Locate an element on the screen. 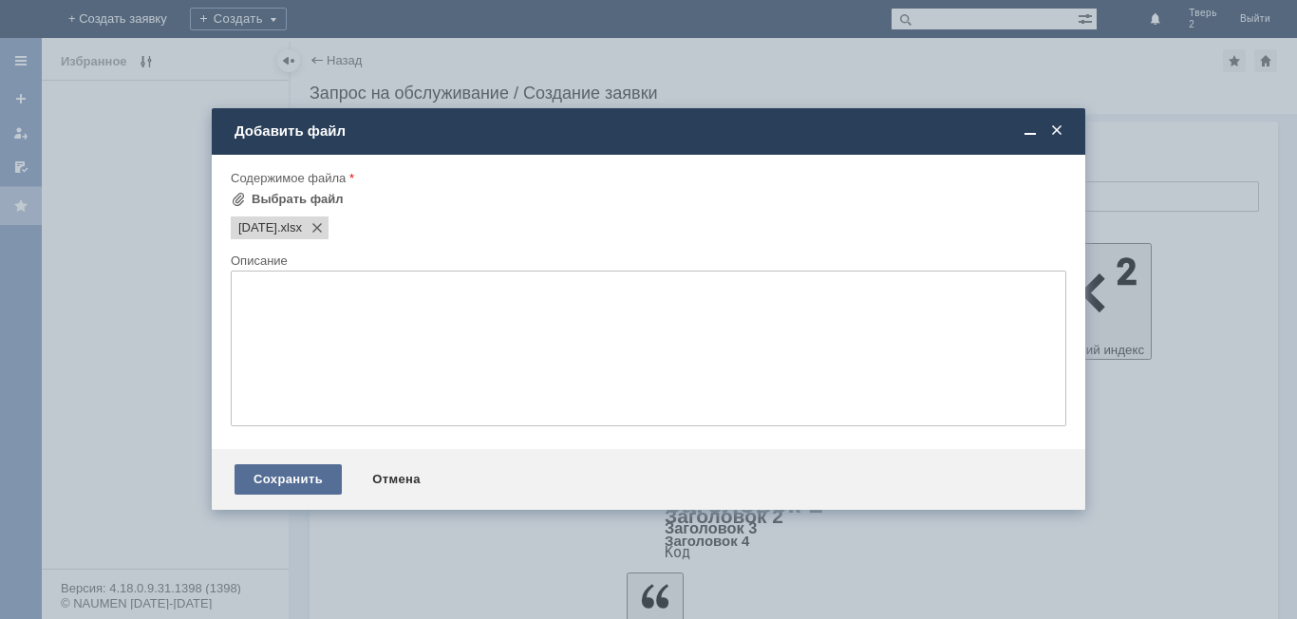 This screenshot has height=619, width=1297. div: Прошу удалить отложенные чеки. is located at coordinates (142, 15).